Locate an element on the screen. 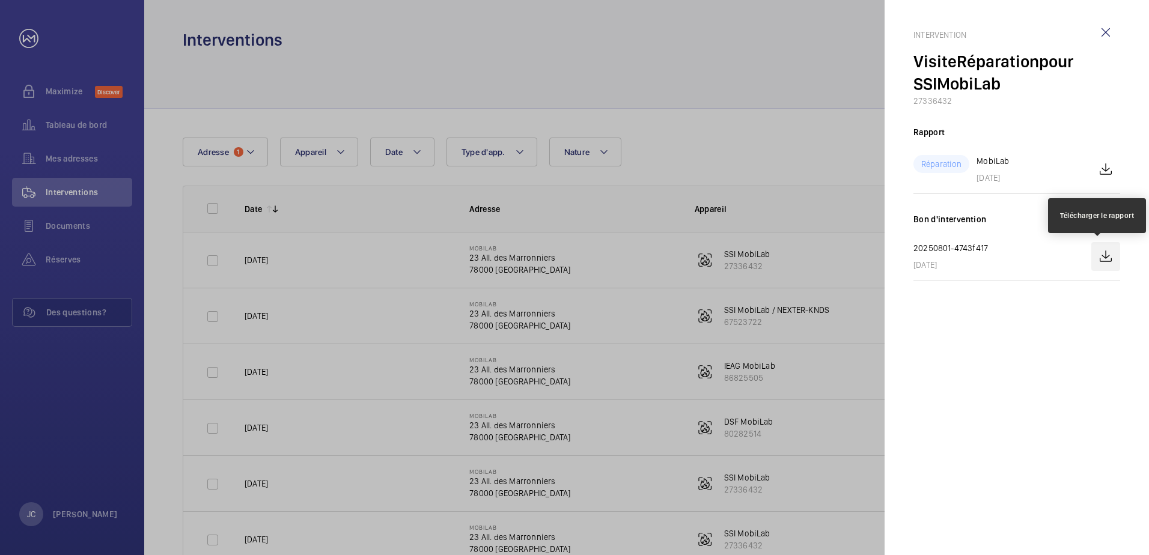  div: Télécharger le rapport is located at coordinates (1097, 216).